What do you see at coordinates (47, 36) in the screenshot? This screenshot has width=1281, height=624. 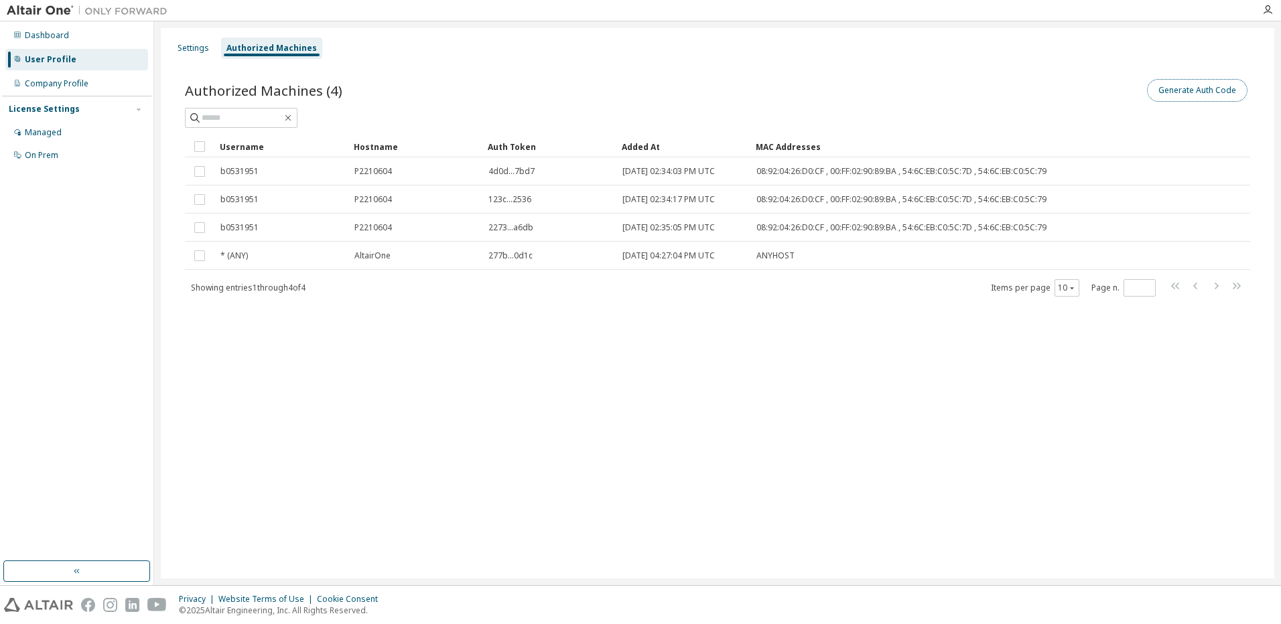 I see `div: Dashboard` at bounding box center [47, 36].